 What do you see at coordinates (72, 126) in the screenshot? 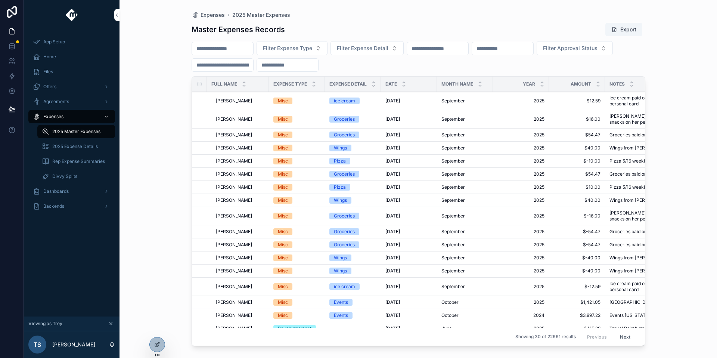
I see `div: scrollable content` at bounding box center [72, 126].